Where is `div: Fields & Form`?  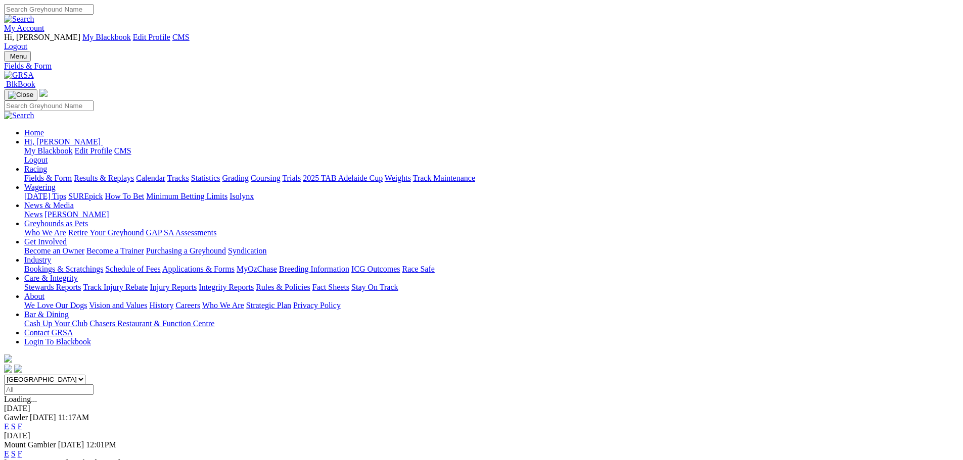
div: Fields & Form is located at coordinates (481, 66).